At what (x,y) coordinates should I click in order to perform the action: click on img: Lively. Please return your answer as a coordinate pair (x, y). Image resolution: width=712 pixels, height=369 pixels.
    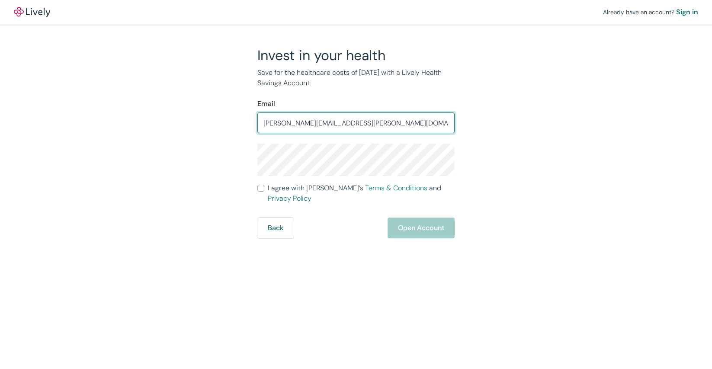
    Looking at the image, I should click on (32, 12).